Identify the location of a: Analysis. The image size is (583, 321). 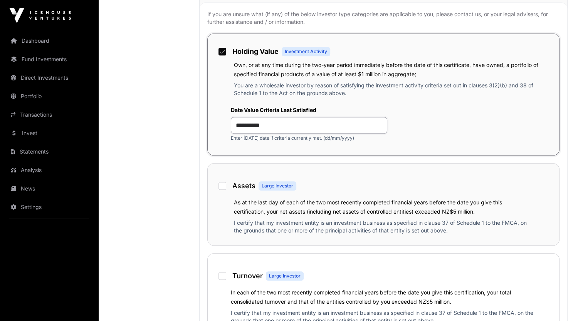
(49, 170).